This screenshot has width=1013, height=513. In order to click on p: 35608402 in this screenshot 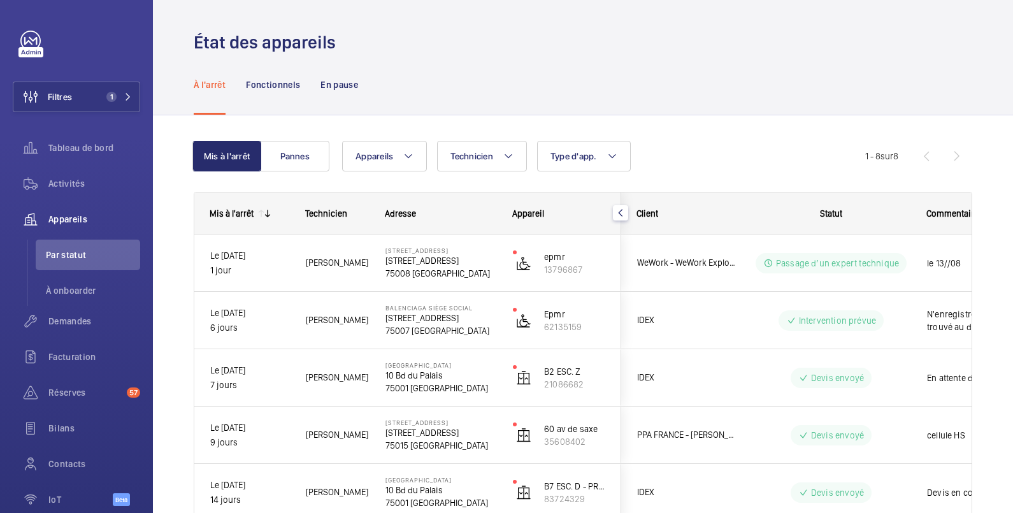, I will do `click(575, 442)`.